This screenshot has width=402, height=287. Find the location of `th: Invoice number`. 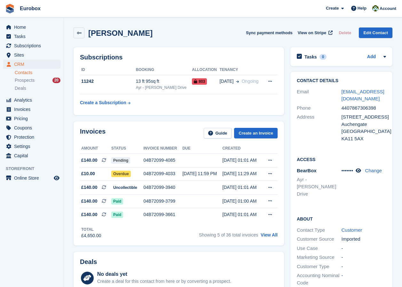

th: Invoice number is located at coordinates (163, 149).